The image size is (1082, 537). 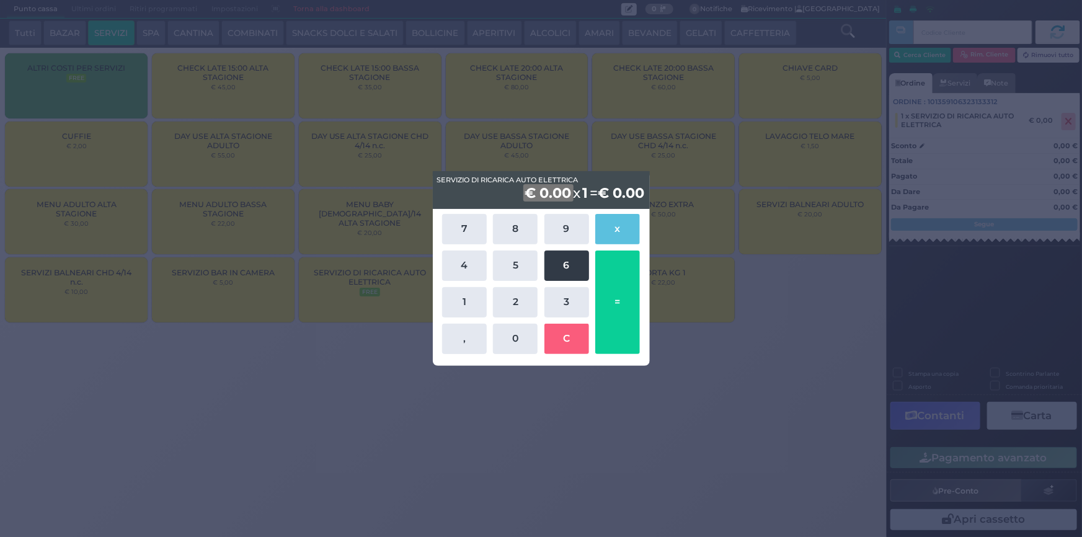 What do you see at coordinates (541, 190) in the screenshot?
I see `div: x =` at bounding box center [541, 190].